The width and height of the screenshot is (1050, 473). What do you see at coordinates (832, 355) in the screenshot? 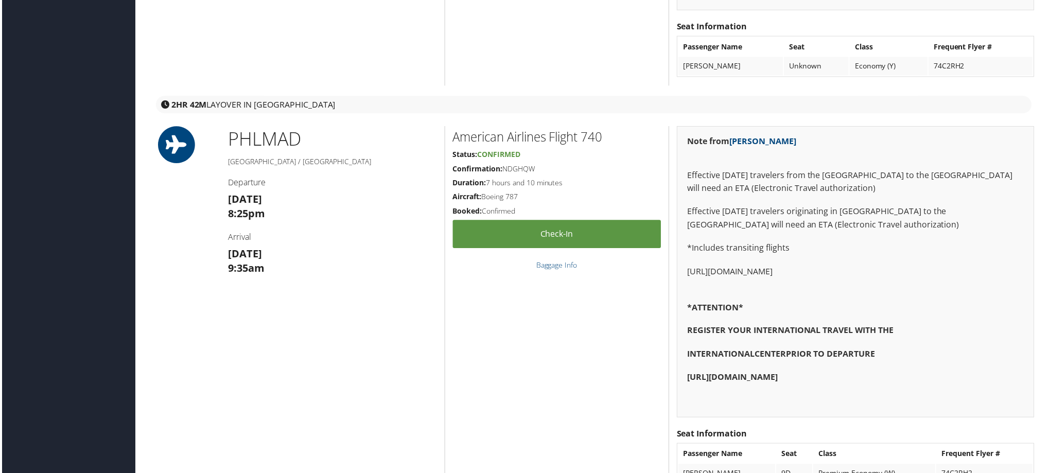
I see `strong: PRIOR TO DEPARTURE` at bounding box center [832, 355].